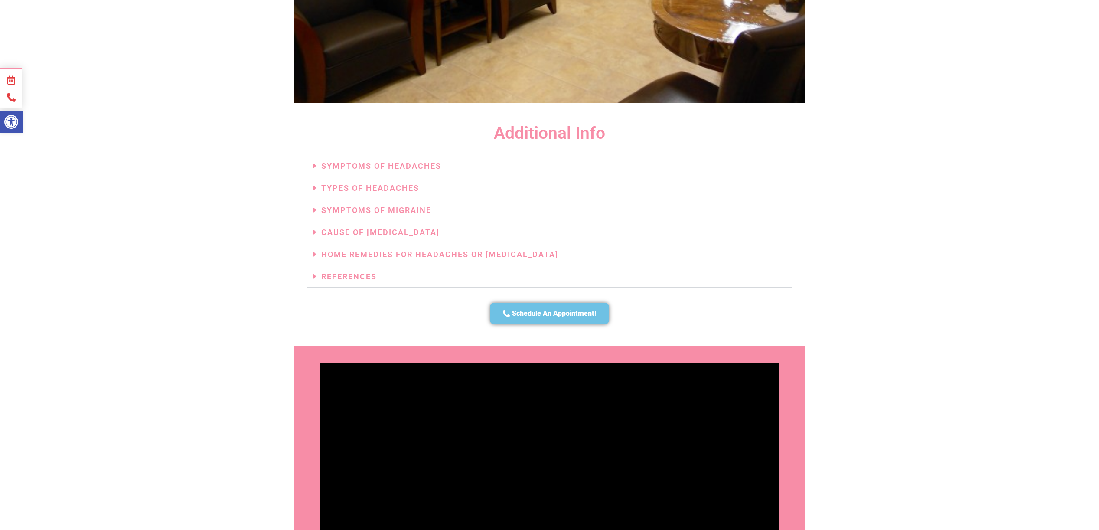  Describe the element at coordinates (554, 313) in the screenshot. I see `span: Schedule An Appointment!` at that location.